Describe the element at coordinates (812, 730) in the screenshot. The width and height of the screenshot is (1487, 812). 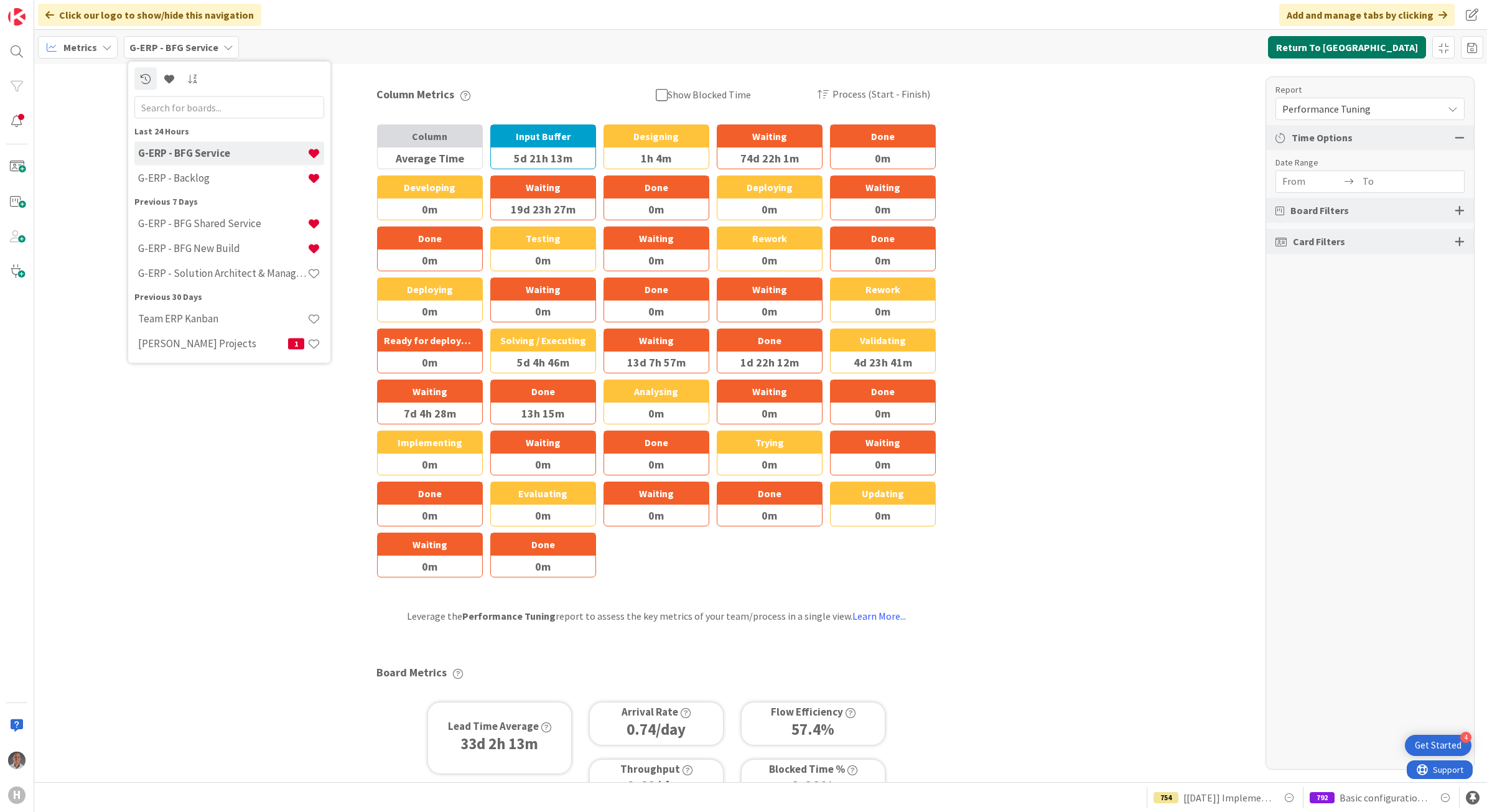
I see `div: 57.4 %` at that location.